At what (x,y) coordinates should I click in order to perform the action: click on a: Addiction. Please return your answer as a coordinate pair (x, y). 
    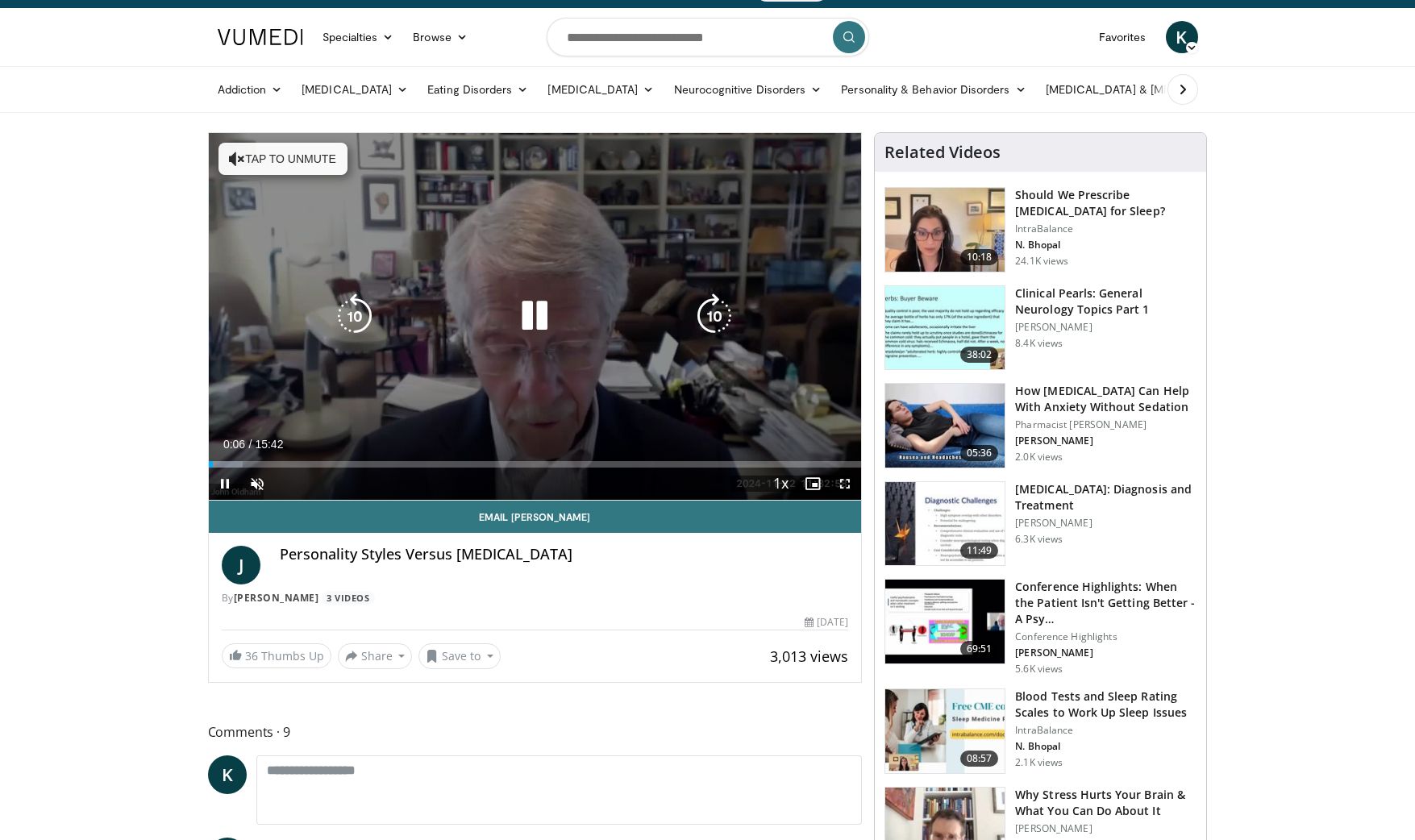
    Looking at the image, I should click on (250, 89).